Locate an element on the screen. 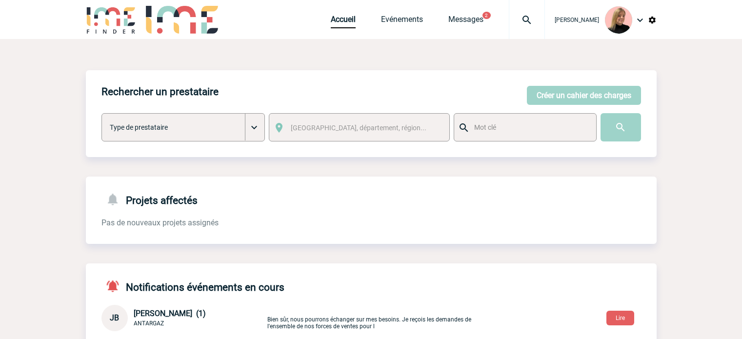 Image resolution: width=742 pixels, height=339 pixels. img: IME-Finder is located at coordinates (111, 20).